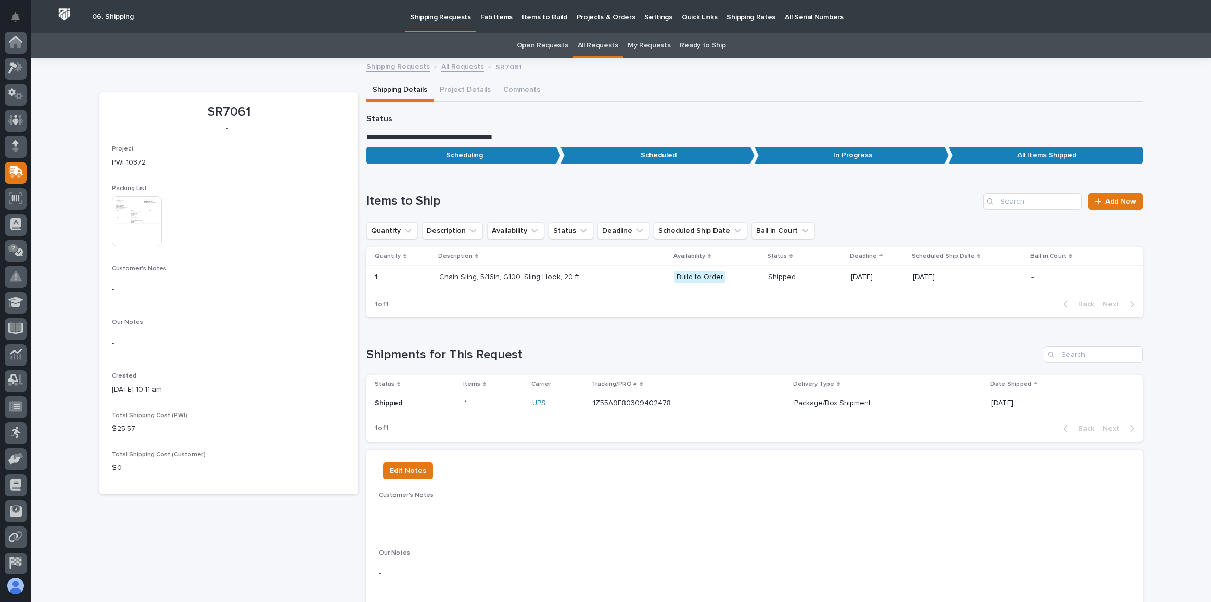 The width and height of the screenshot is (1211, 602). I want to click on span: Add New, so click(1121, 201).